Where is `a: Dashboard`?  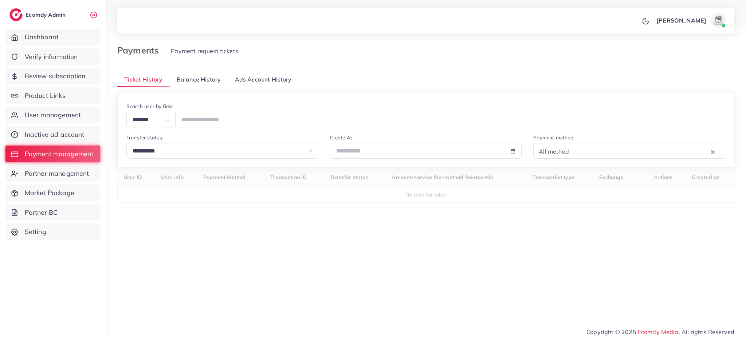 a: Dashboard is located at coordinates (53, 37).